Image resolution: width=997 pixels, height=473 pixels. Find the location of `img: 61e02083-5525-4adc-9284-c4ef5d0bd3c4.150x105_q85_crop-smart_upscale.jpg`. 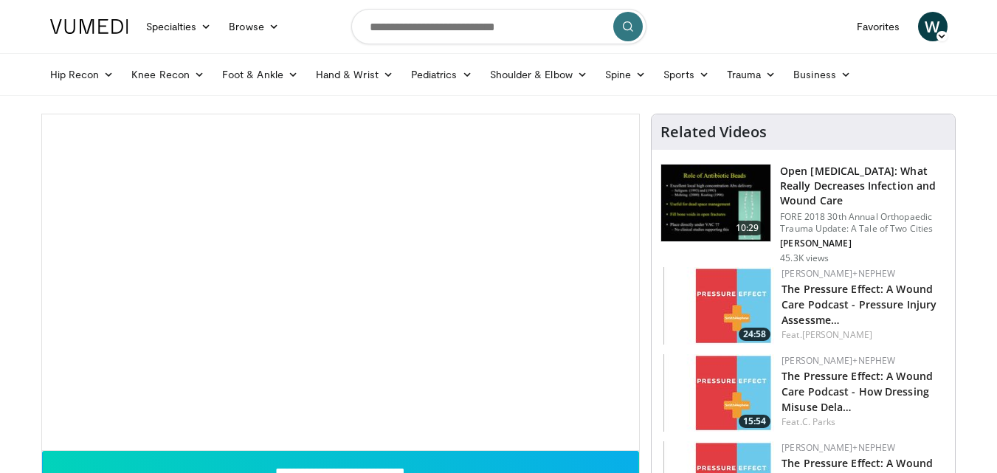

img: 61e02083-5525-4adc-9284-c4ef5d0bd3c4.150x105_q85_crop-smart_upscale.jpg is located at coordinates (719, 393).